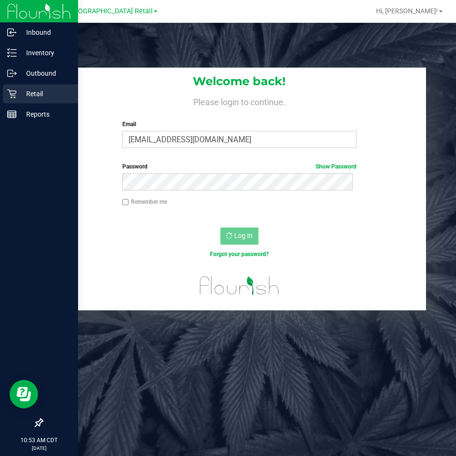 The width and height of the screenshot is (456, 456). I want to click on inline-svg: Inbound, so click(12, 32).